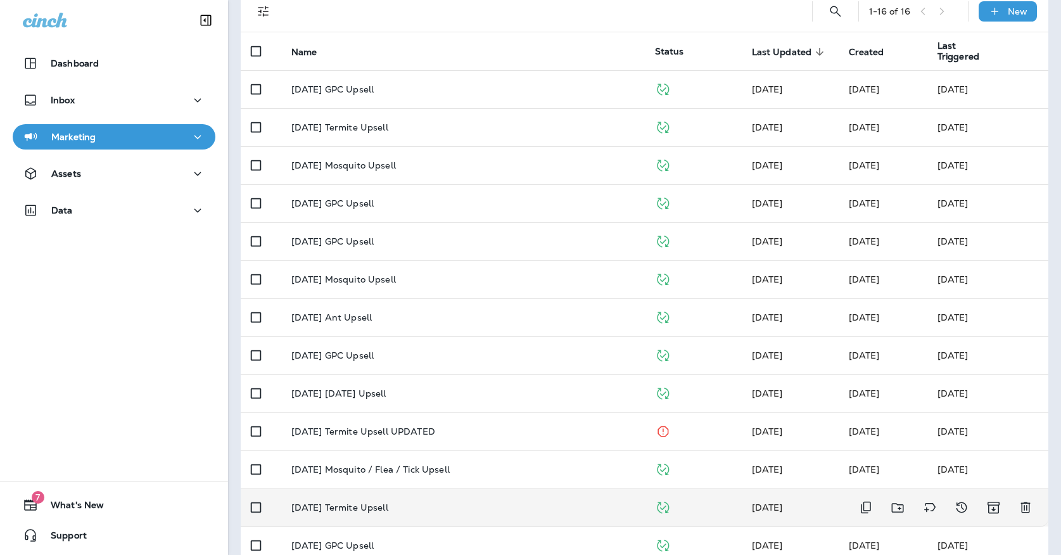 The width and height of the screenshot is (1061, 555). Describe the element at coordinates (206, 20) in the screenshot. I see `button: Collapse Sidebar` at that location.